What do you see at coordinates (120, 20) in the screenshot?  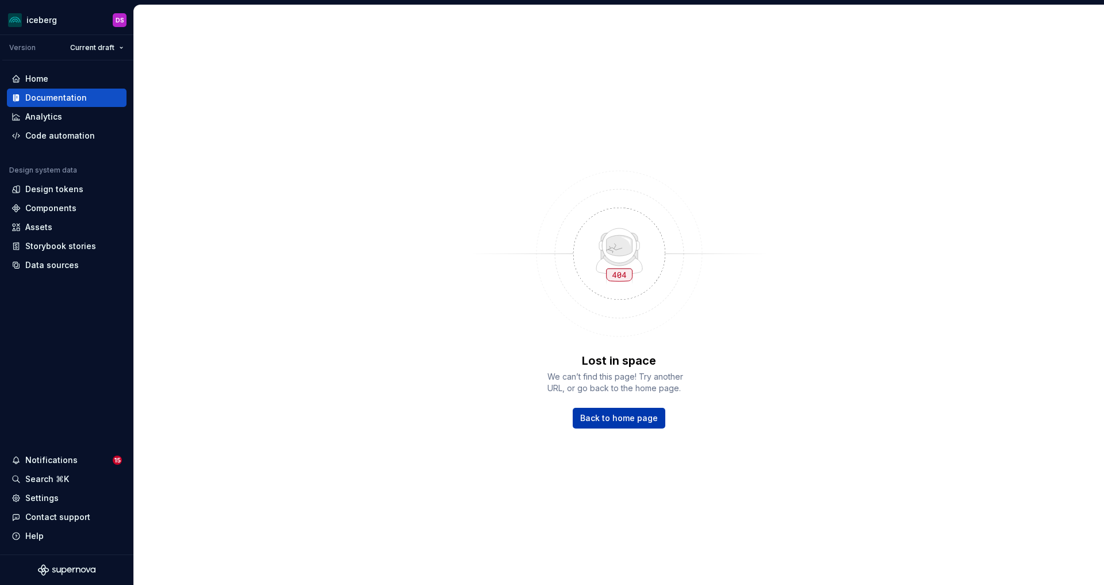 I see `div: DS` at bounding box center [120, 20].